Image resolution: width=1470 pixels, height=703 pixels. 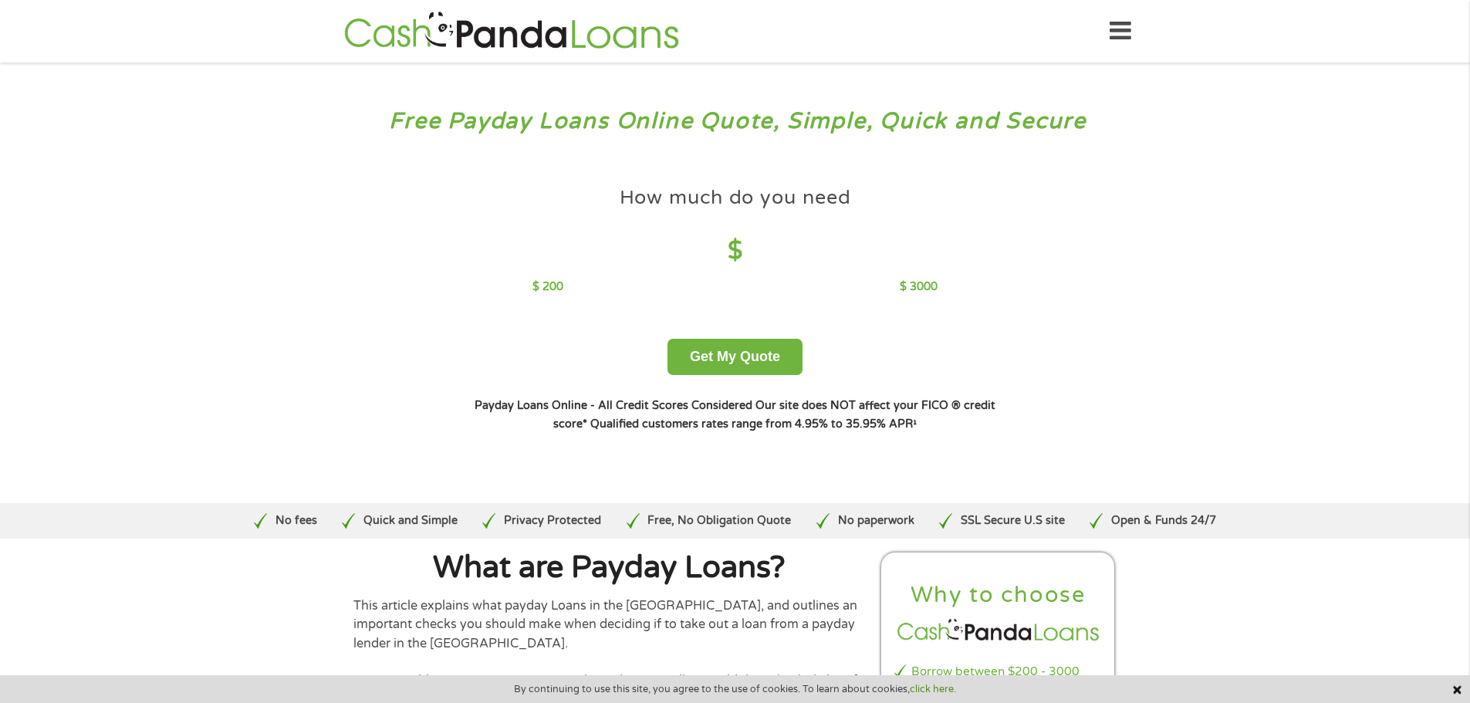 What do you see at coordinates (512, 31) in the screenshot?
I see `img: GetLoanNow Logo` at bounding box center [512, 31].